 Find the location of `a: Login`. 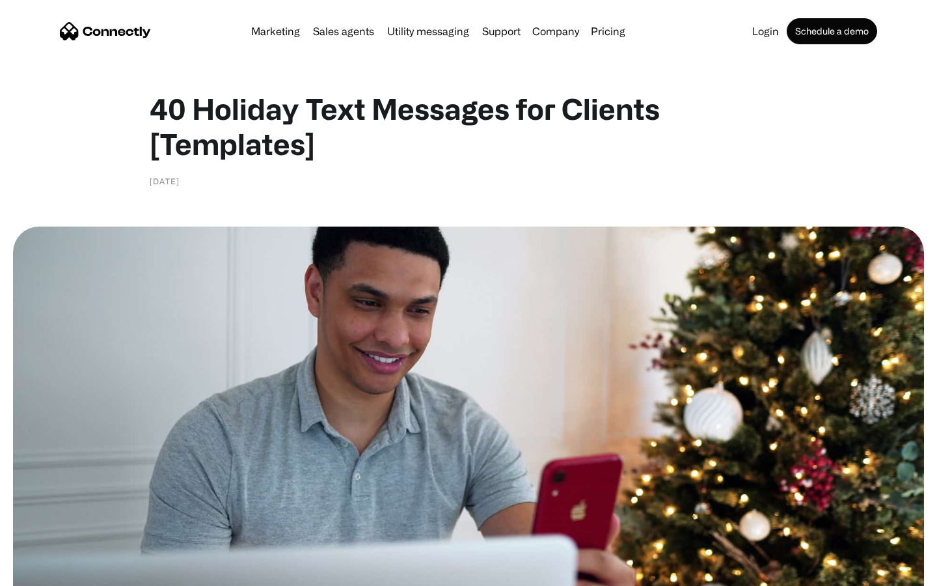

a: Login is located at coordinates (766, 31).